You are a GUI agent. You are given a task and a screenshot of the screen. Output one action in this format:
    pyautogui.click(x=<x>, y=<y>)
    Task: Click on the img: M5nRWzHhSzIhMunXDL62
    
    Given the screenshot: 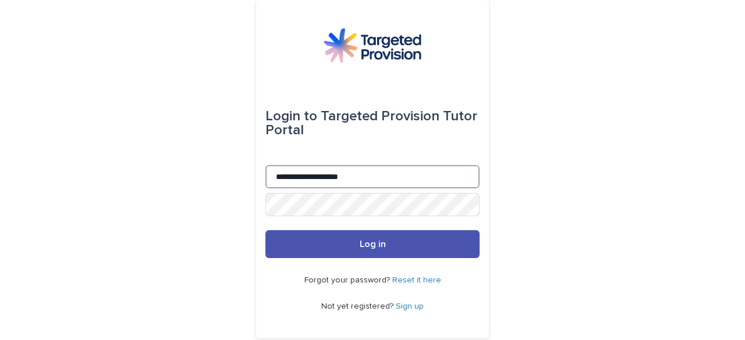 What is the action you would take?
    pyautogui.click(x=372, y=45)
    